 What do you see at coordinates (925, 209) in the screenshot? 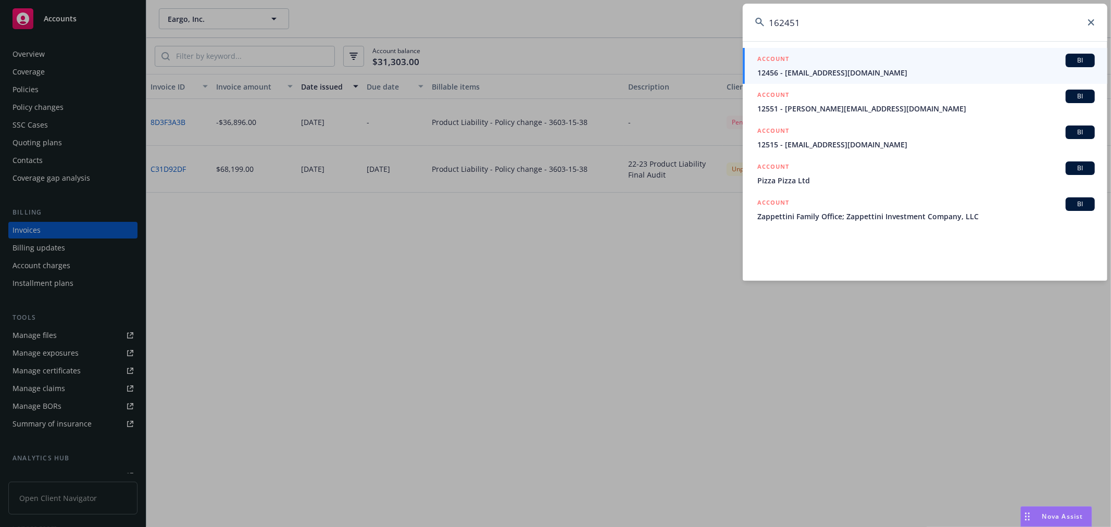
I see `a: ACCOUNTBIZappettini Family Office; Zappettini Investment Company, LLC` at bounding box center [925, 209].